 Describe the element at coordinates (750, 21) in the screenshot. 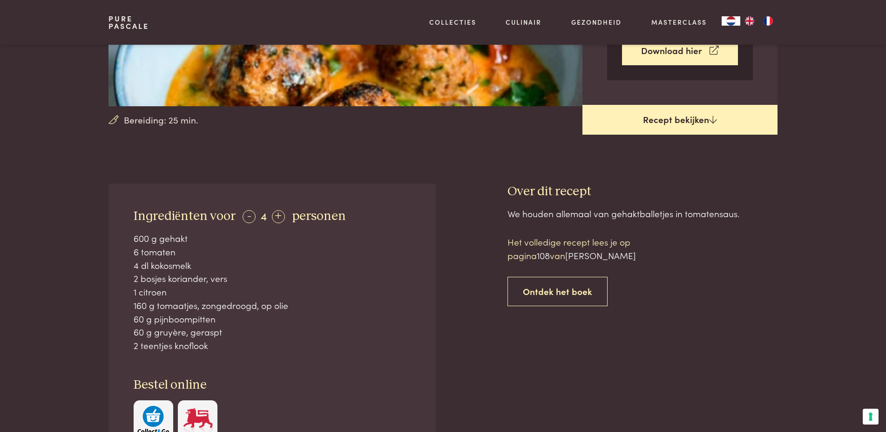

I see `aside: Language selected: Nederlands` at that location.